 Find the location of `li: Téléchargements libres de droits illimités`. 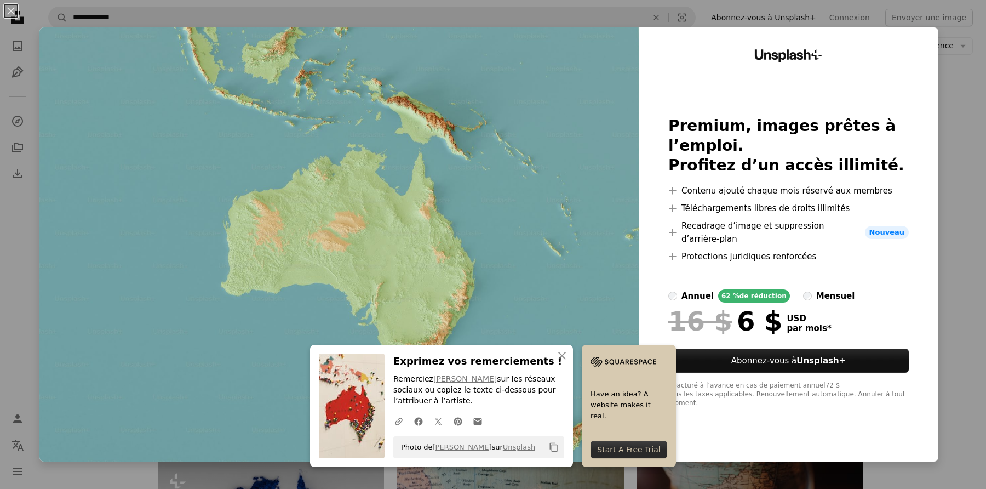

li: Téléchargements libres de droits illimités is located at coordinates (789, 208).